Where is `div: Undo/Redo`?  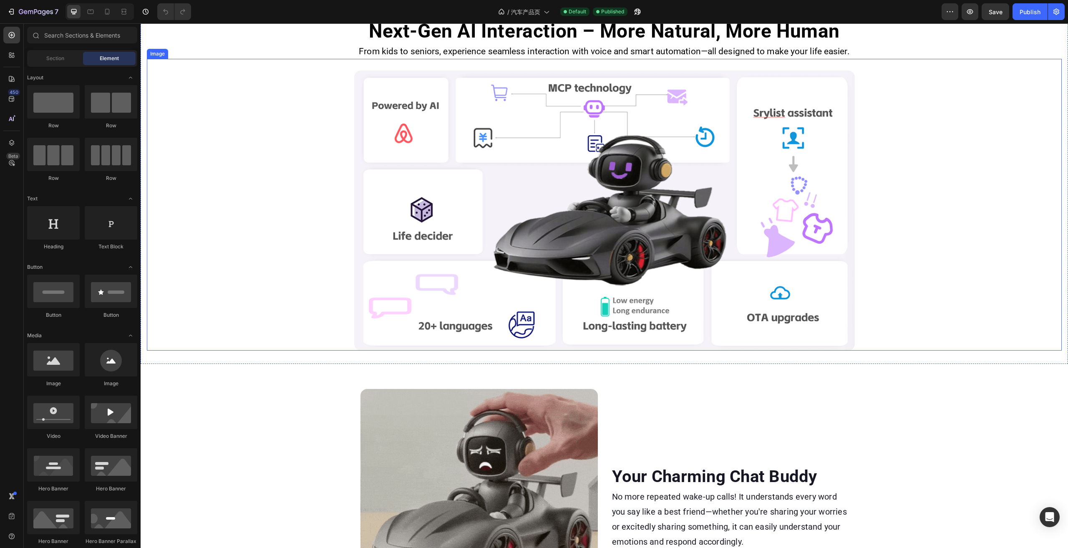 div: Undo/Redo is located at coordinates (174, 12).